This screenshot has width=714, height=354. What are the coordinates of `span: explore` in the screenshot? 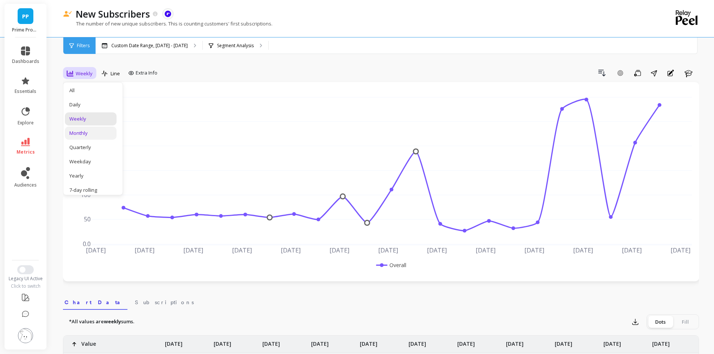 It's located at (25, 123).